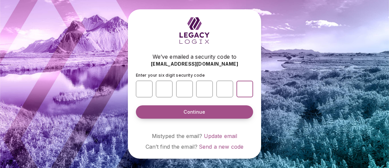  What do you see at coordinates (220, 136) in the screenshot?
I see `a: Update email` at bounding box center [220, 136].